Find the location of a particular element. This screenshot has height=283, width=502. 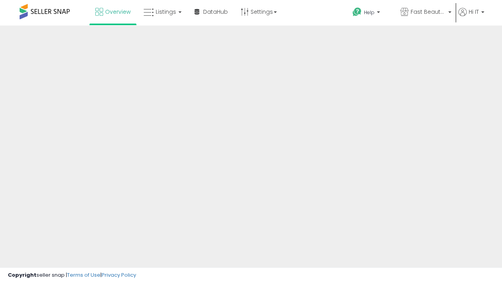

span: Help is located at coordinates (369, 12).